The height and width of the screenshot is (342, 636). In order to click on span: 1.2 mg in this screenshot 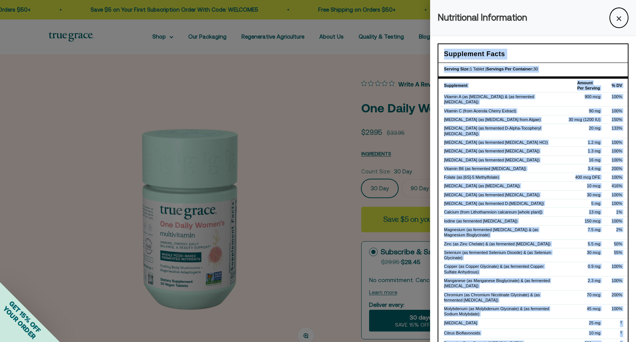, I will do `click(594, 142)`.